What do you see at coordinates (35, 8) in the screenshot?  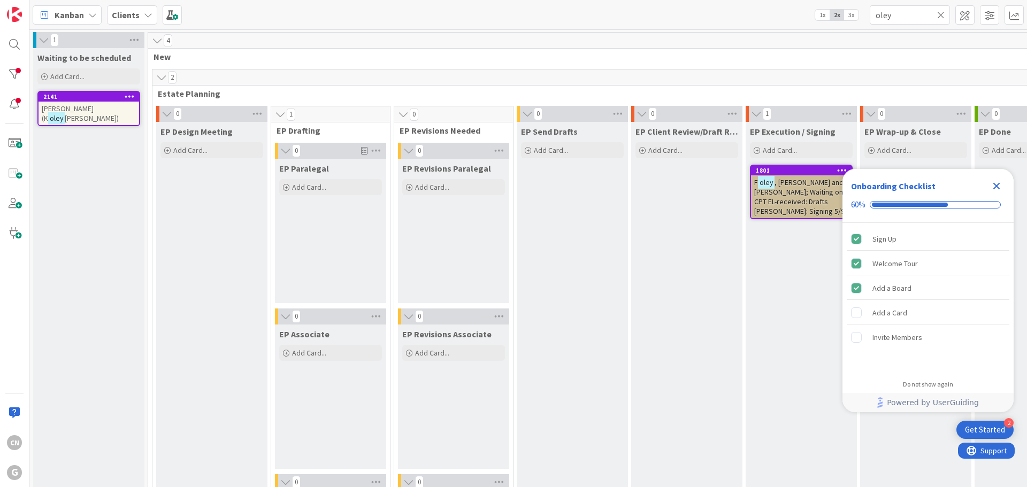 I see `span: Support` at bounding box center [35, 8].